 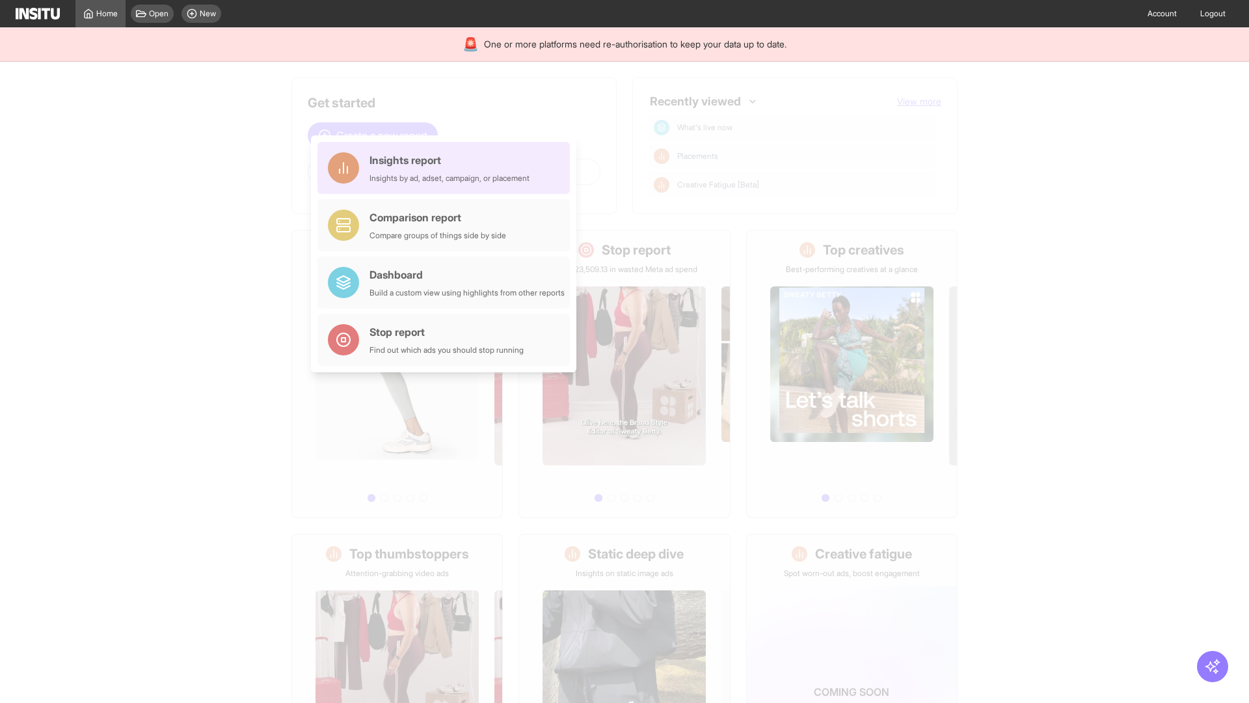 I want to click on div: Dashboard, so click(x=467, y=275).